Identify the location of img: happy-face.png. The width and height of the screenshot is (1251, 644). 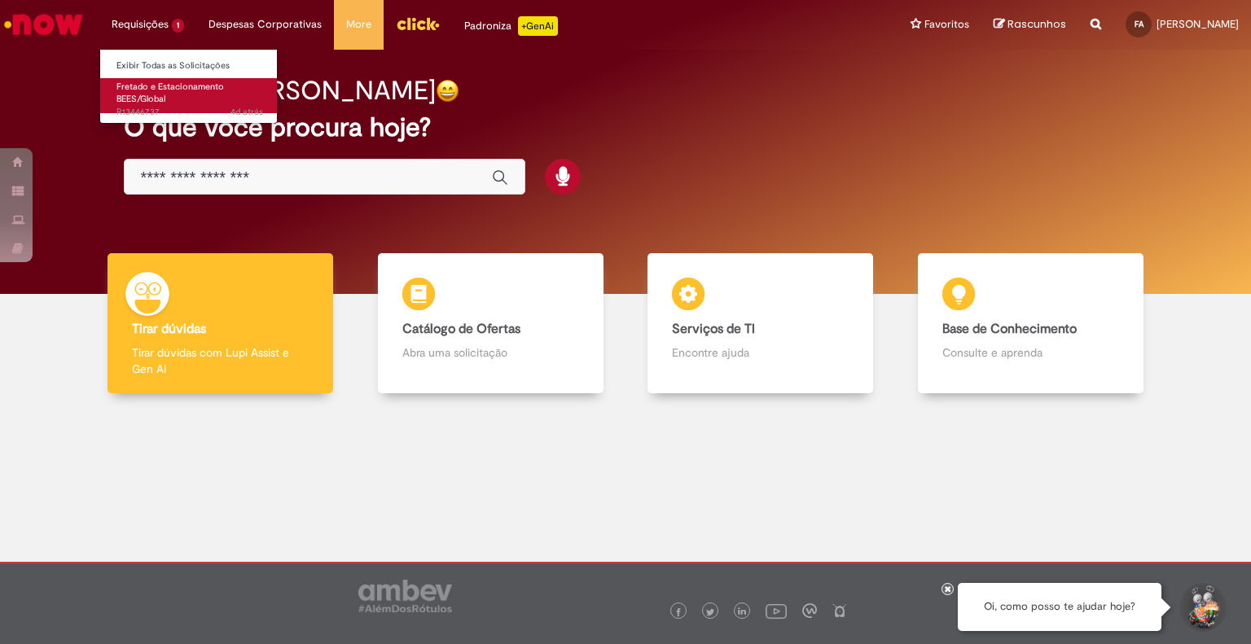
(447, 90).